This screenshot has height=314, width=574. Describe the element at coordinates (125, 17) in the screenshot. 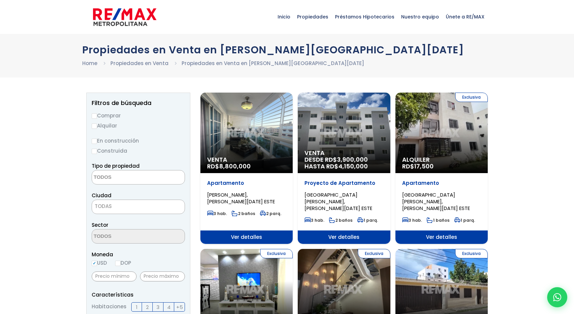

I see `img: remax-metropolitana-logo` at that location.